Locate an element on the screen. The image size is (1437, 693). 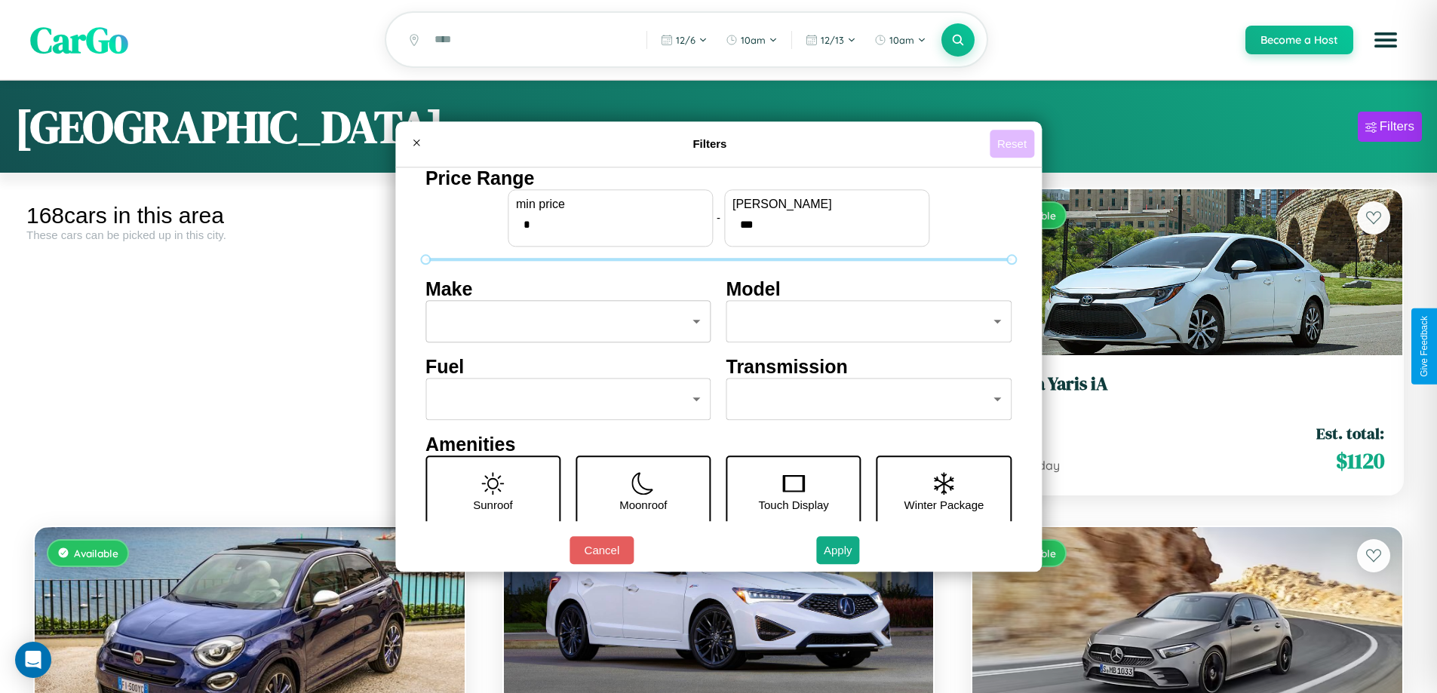
div: Open Intercom Messenger is located at coordinates (33, 660).